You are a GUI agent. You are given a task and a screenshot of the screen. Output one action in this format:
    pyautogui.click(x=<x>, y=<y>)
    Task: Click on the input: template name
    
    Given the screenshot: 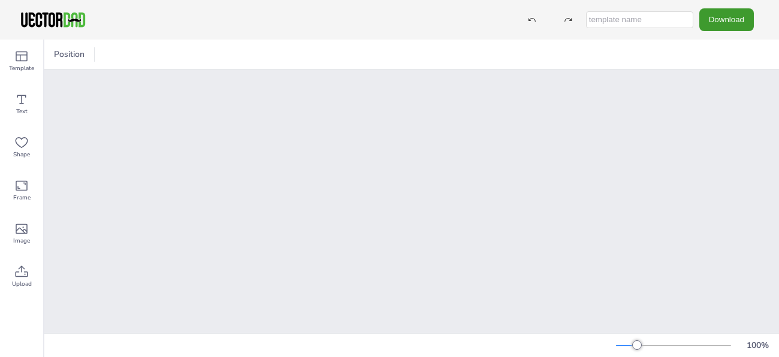 What is the action you would take?
    pyautogui.click(x=640, y=20)
    